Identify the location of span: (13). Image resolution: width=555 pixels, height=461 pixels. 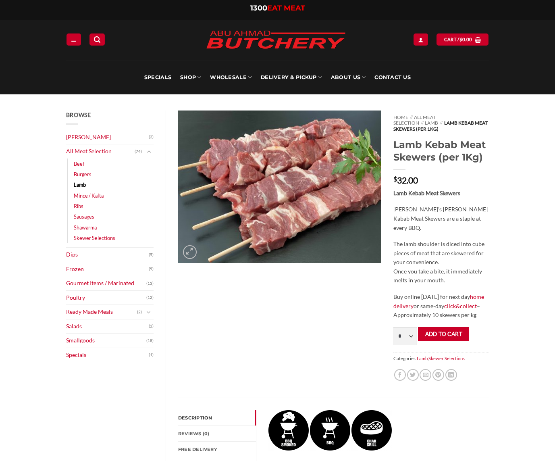
(150, 283).